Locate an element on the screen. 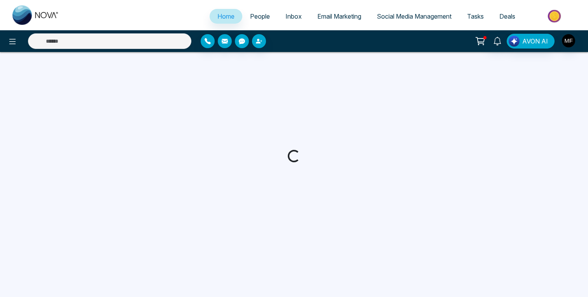  a: Social Media Management is located at coordinates (414, 16).